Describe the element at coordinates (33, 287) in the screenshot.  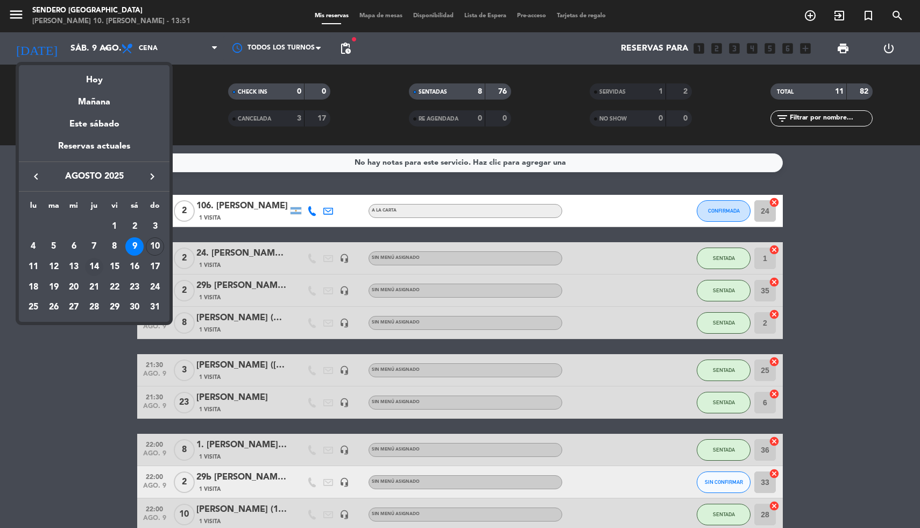
I see `td: 18 de agosto de 2025` at that location.